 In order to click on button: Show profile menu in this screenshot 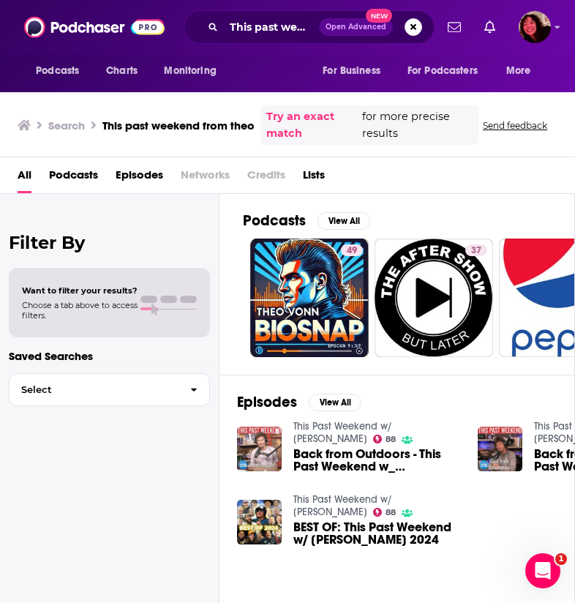, I will do `click(535, 27)`.